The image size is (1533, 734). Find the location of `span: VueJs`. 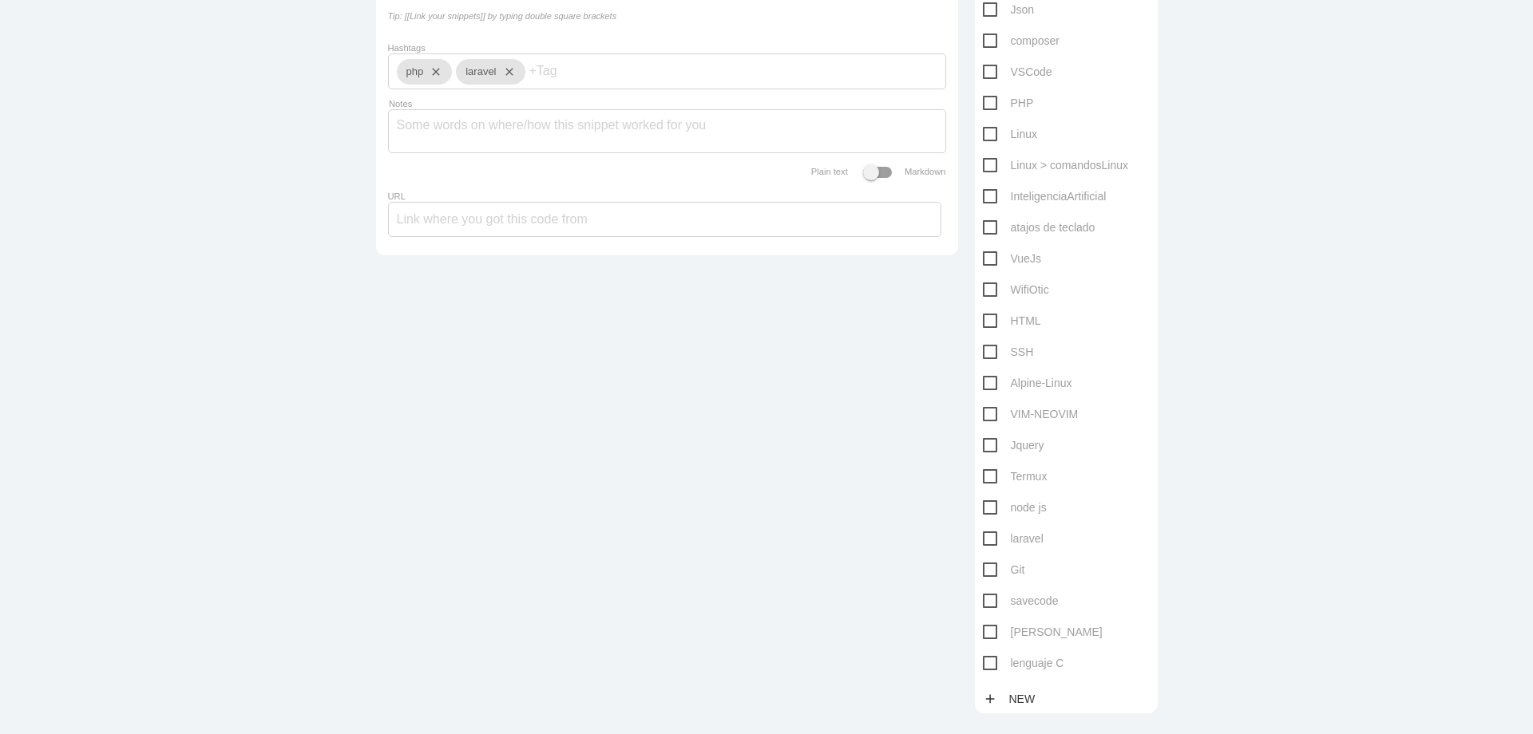

span: VueJs is located at coordinates (1011, 259).